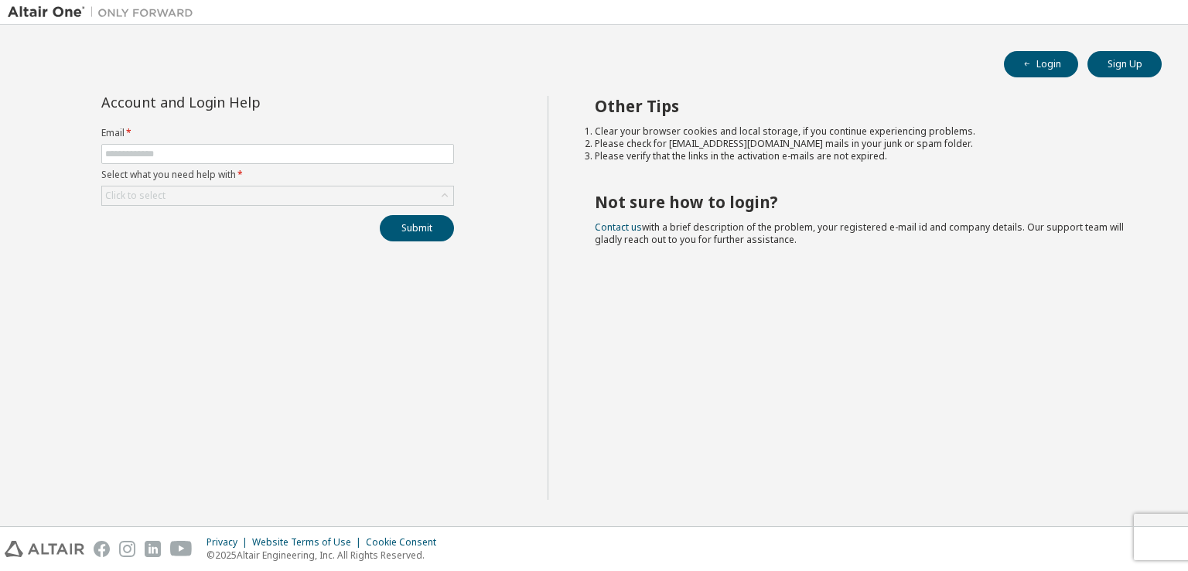 Image resolution: width=1188 pixels, height=571 pixels. Describe the element at coordinates (618, 227) in the screenshot. I see `a: Contact us` at that location.